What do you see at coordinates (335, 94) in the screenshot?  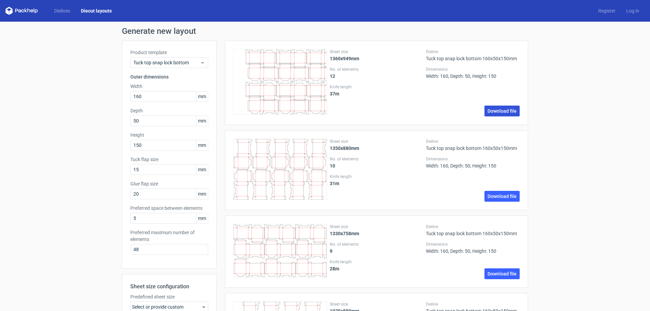 I see `strong: 37 m` at bounding box center [335, 94].